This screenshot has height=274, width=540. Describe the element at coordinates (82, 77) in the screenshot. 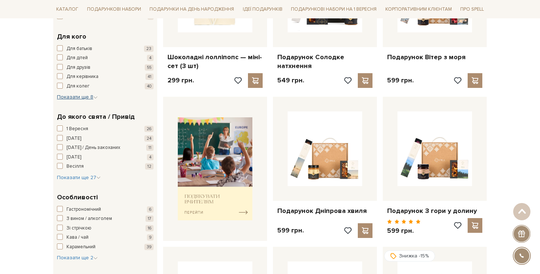

I see `span: Для керівника` at that location.